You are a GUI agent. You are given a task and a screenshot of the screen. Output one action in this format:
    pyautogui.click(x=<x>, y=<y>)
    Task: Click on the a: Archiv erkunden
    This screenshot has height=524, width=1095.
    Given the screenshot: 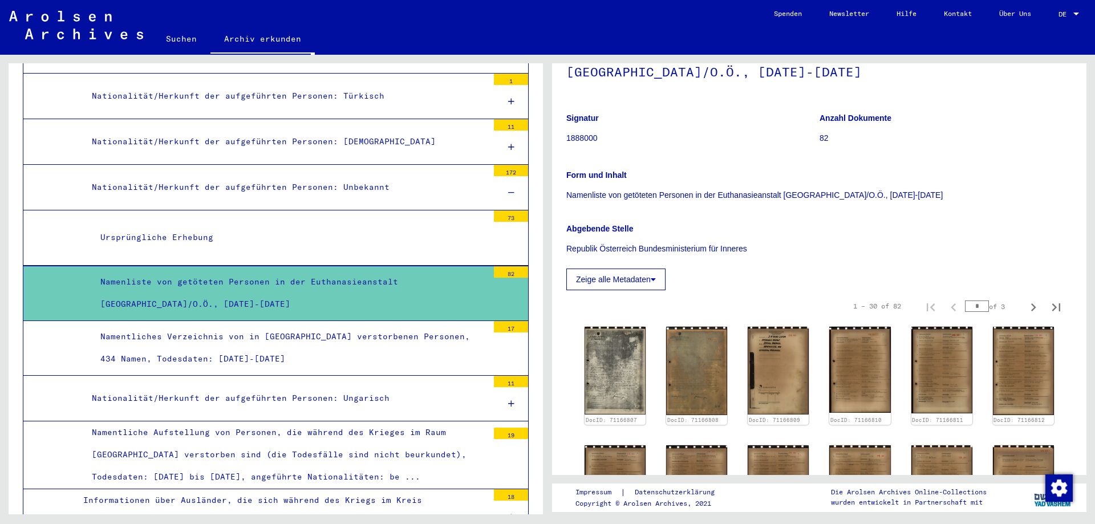 What is the action you would take?
    pyautogui.click(x=262, y=40)
    